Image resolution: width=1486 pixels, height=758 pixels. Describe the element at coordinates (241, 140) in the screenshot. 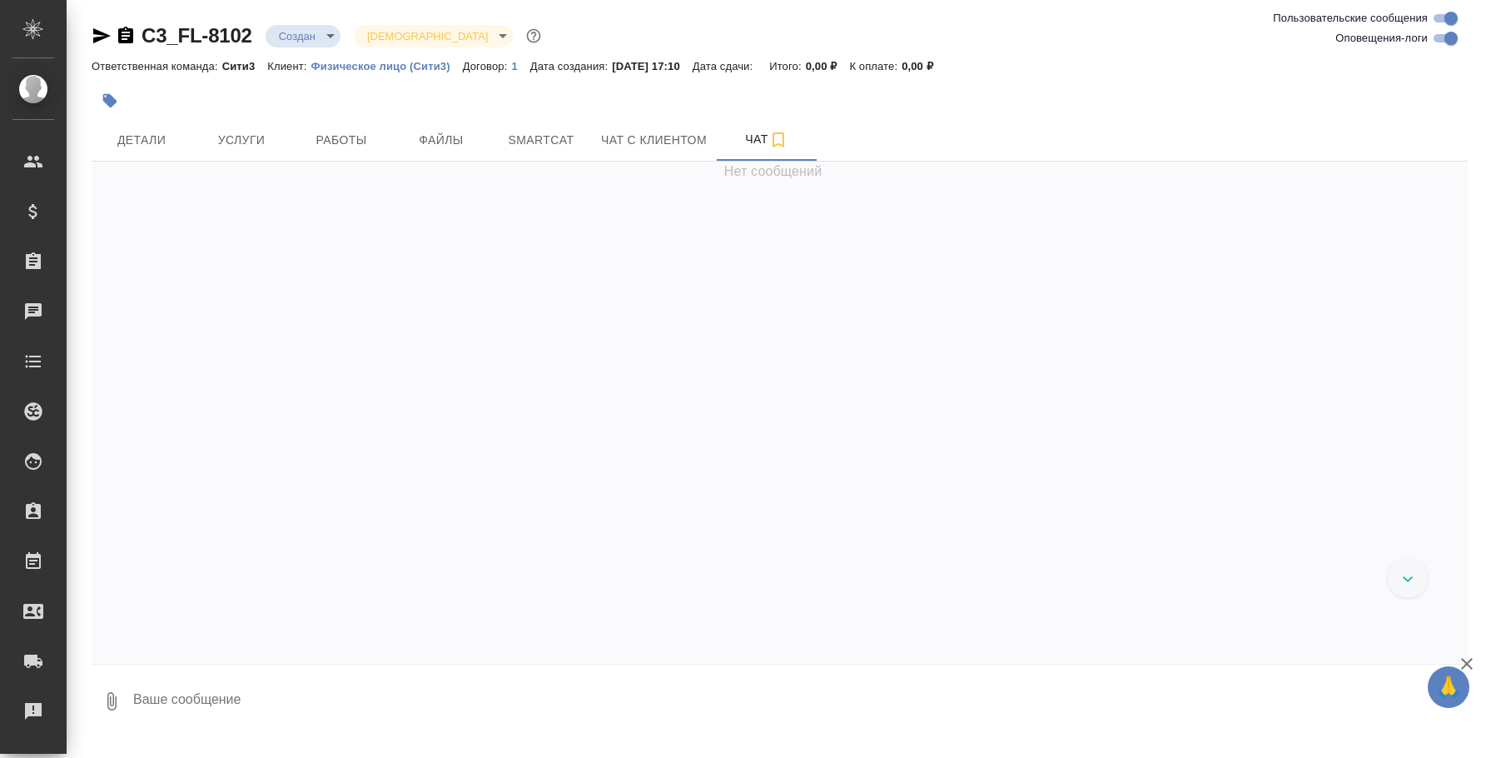

I see `span: Услуги` at that location.